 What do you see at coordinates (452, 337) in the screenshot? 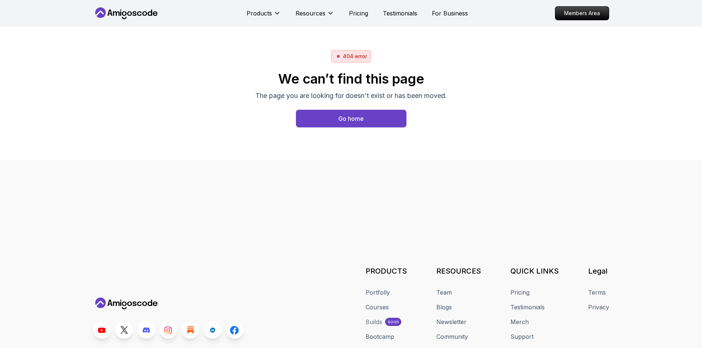
I see `a: Community` at bounding box center [452, 337].